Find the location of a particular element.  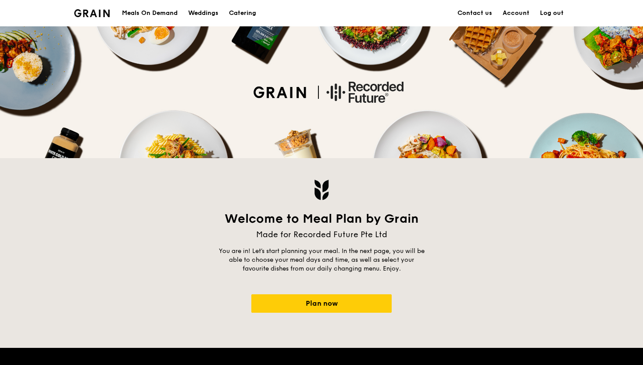

p: You are in! Let’s start planning your meal. In the next page, you will be able to choose your mea... is located at coordinates (322, 260).